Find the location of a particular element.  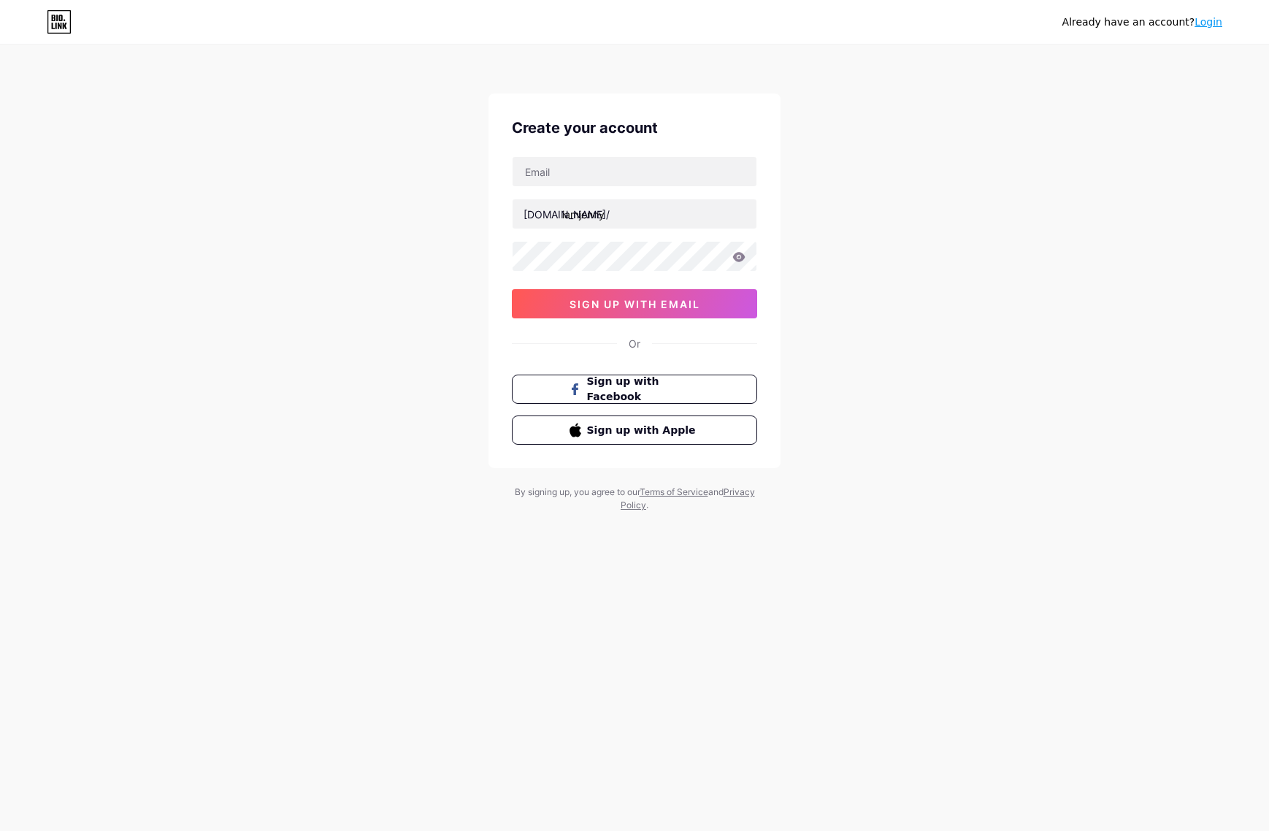

span: Sign up with Apple is located at coordinates (643, 430).